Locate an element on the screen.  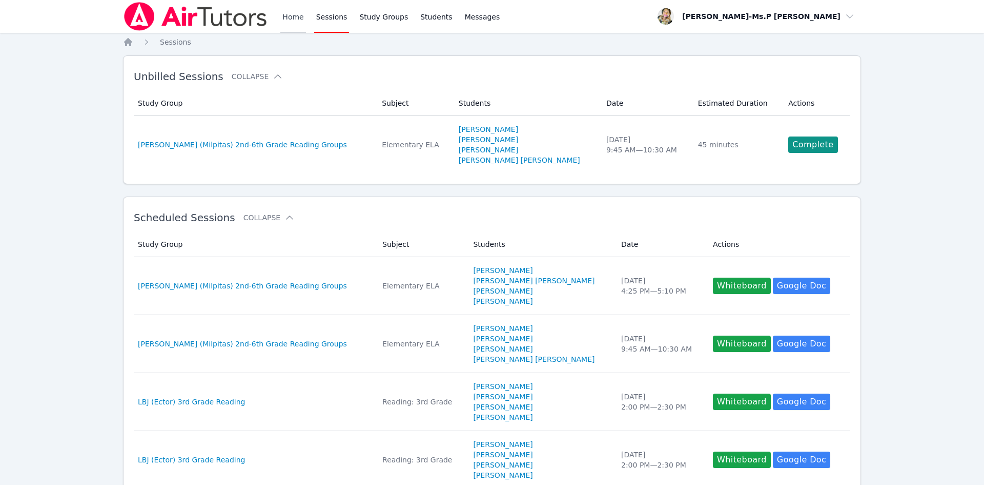
img: Air Tutors is located at coordinates (195, 16).